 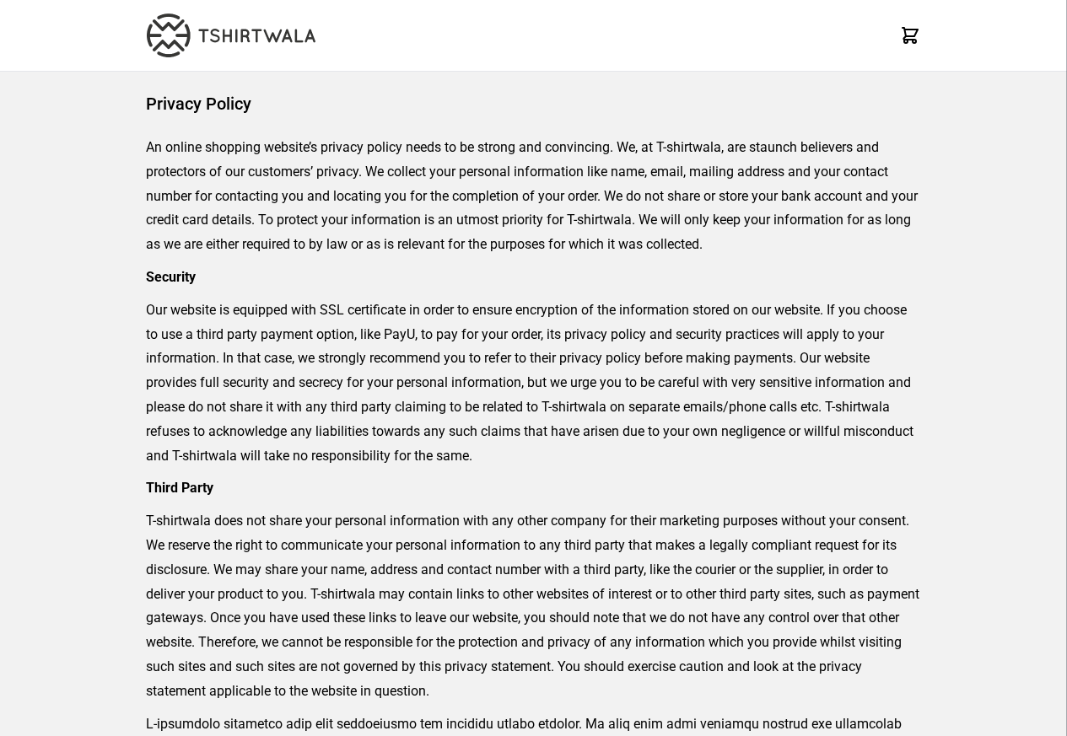 What do you see at coordinates (170, 277) in the screenshot?
I see `strong: Security` at bounding box center [170, 277].